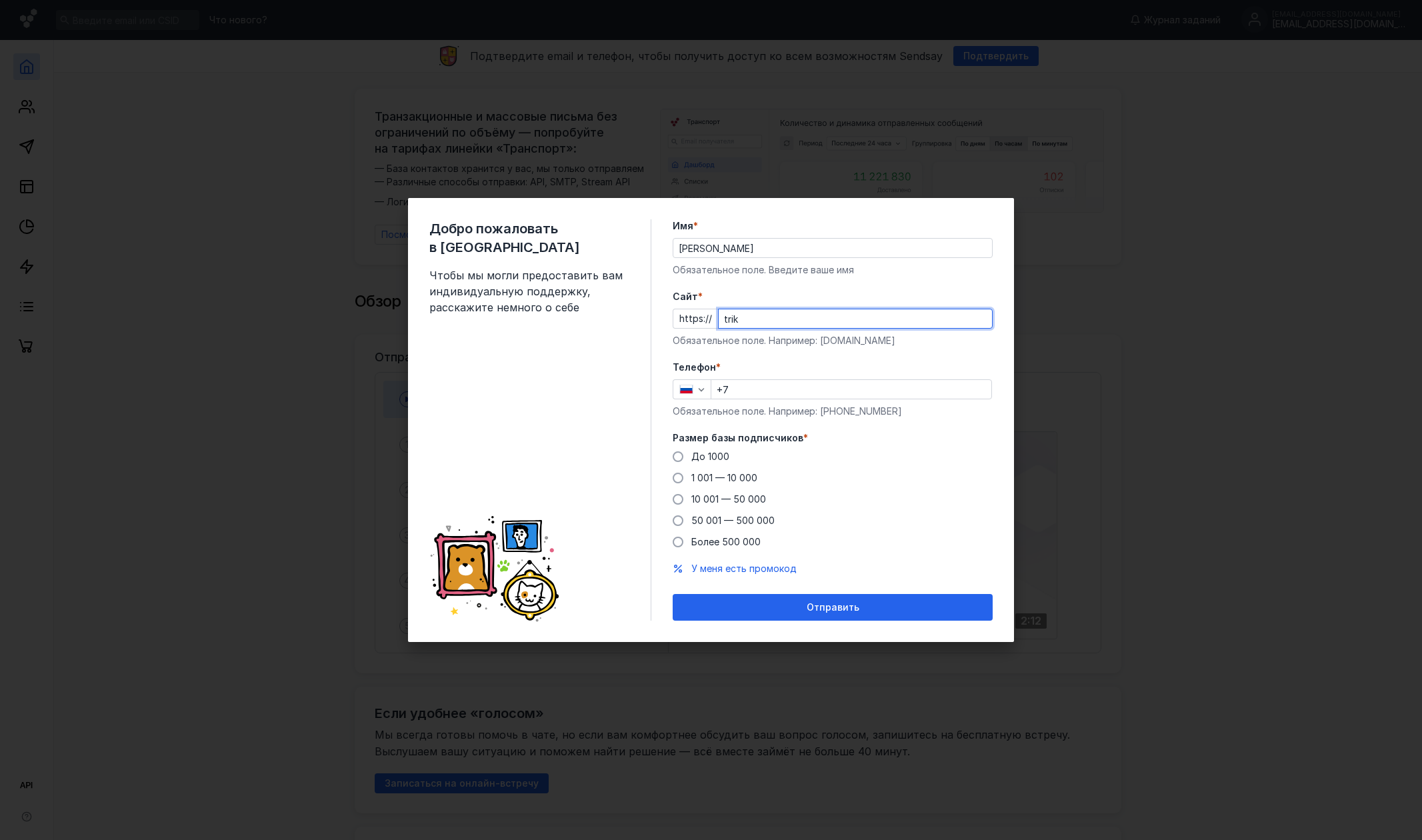  Describe the element at coordinates (738, 438) in the screenshot. I see `span: Размер базы подписчиков` at that location.